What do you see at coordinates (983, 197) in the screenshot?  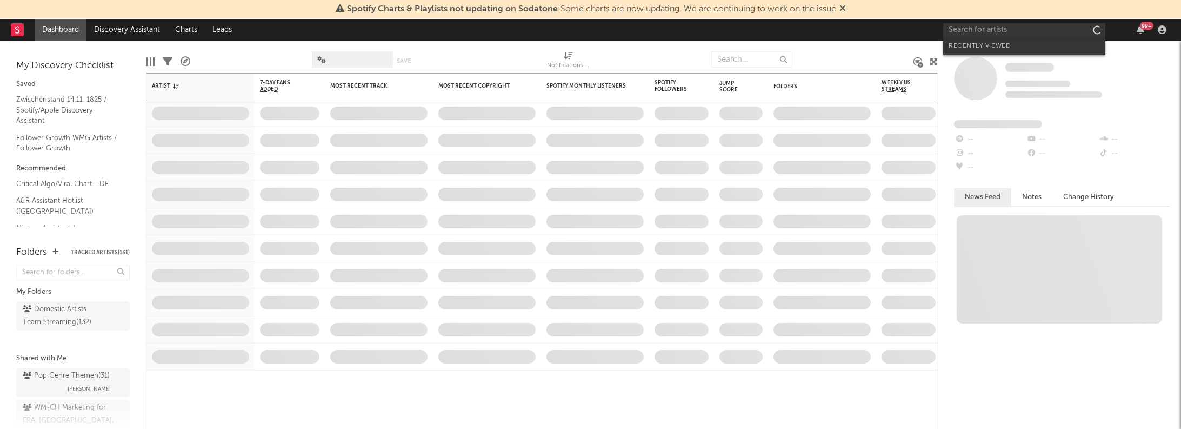 I see `button: News Feed` at bounding box center [983, 197].